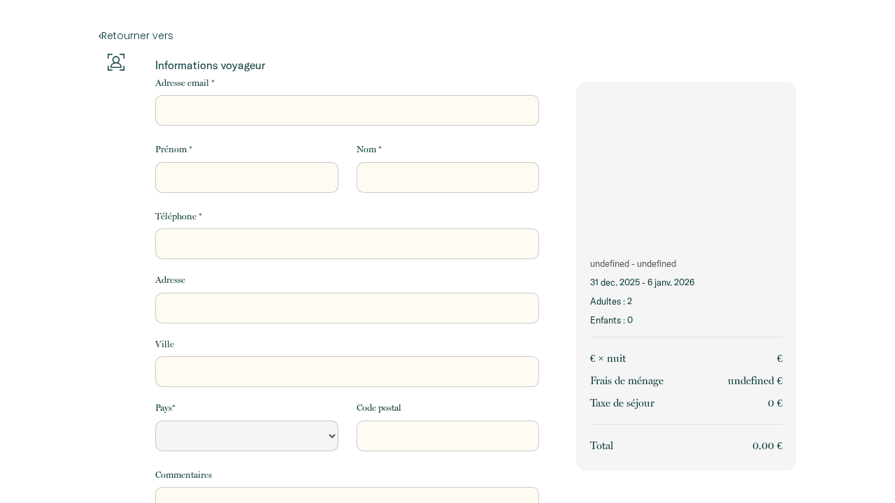 The image size is (895, 503). I want to click on p: undefined €, so click(755, 381).